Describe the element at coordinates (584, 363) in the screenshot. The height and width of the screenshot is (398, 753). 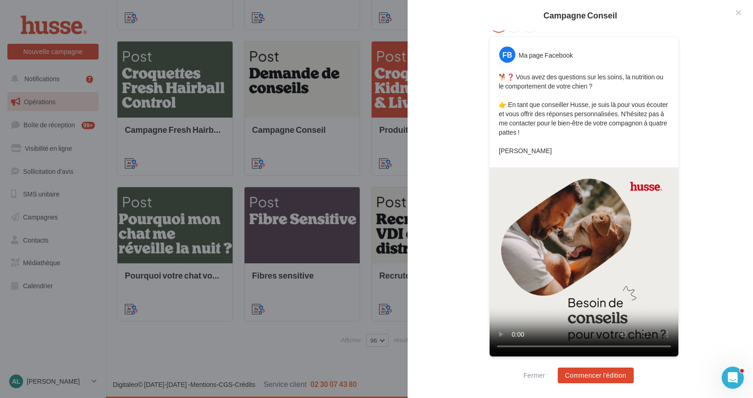
I see `div: La prévisualisation est non-contractuelle` at that location.